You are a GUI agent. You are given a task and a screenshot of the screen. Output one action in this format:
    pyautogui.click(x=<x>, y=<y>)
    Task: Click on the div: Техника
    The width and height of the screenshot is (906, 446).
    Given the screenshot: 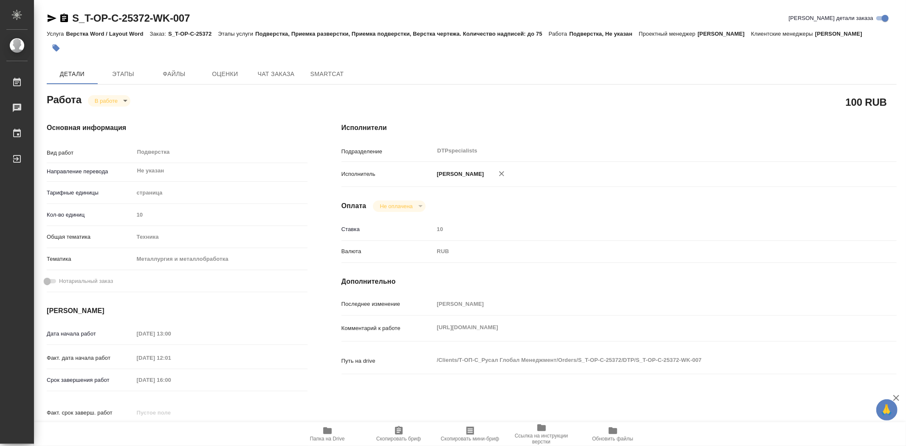 What is the action you would take?
    pyautogui.click(x=221, y=237)
    